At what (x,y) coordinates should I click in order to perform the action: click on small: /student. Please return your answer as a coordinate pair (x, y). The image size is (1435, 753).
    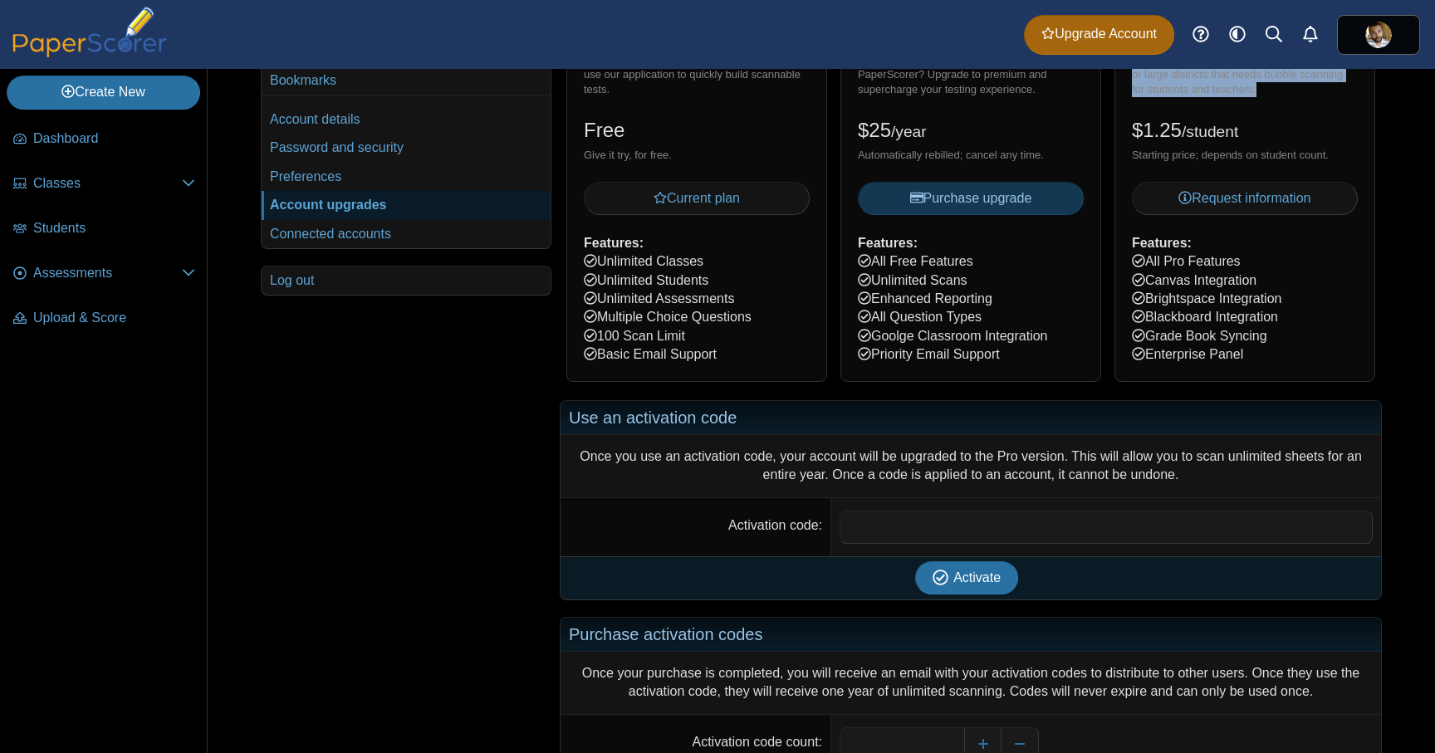
    Looking at the image, I should click on (1210, 131).